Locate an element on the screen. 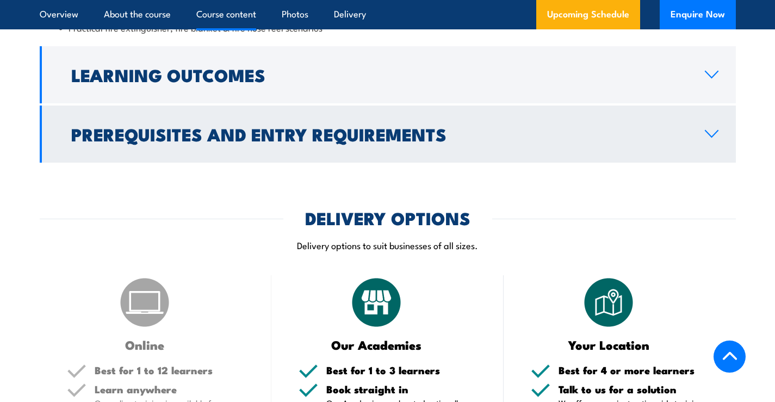 This screenshot has height=402, width=775. h3: Our Academies is located at coordinates (376, 344).